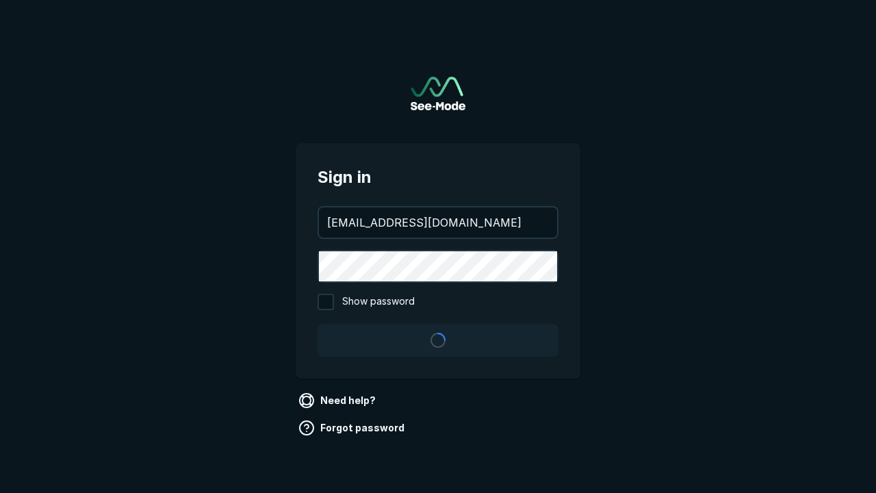 The image size is (876, 493). Describe the element at coordinates (338, 400) in the screenshot. I see `a: Need help?` at that location.